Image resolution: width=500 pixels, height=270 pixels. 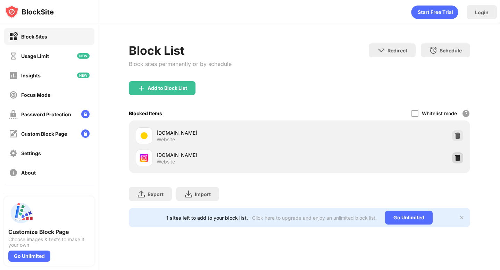 I want to click on div: 1 sites left to add to your block list., so click(x=207, y=218).